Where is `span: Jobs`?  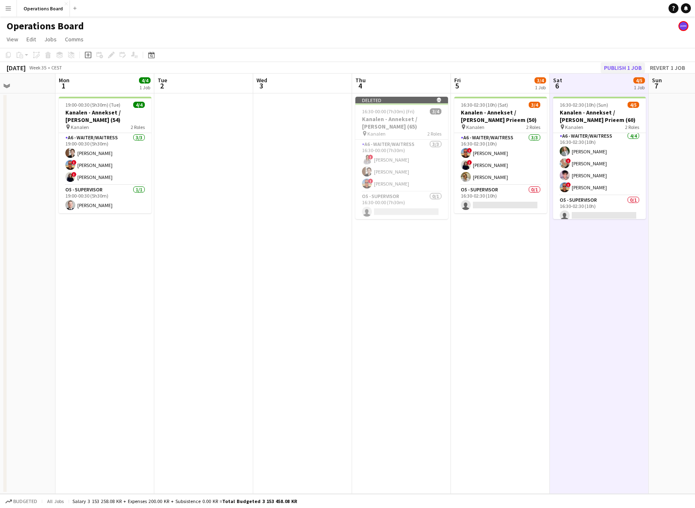
span: Jobs is located at coordinates (50, 39).